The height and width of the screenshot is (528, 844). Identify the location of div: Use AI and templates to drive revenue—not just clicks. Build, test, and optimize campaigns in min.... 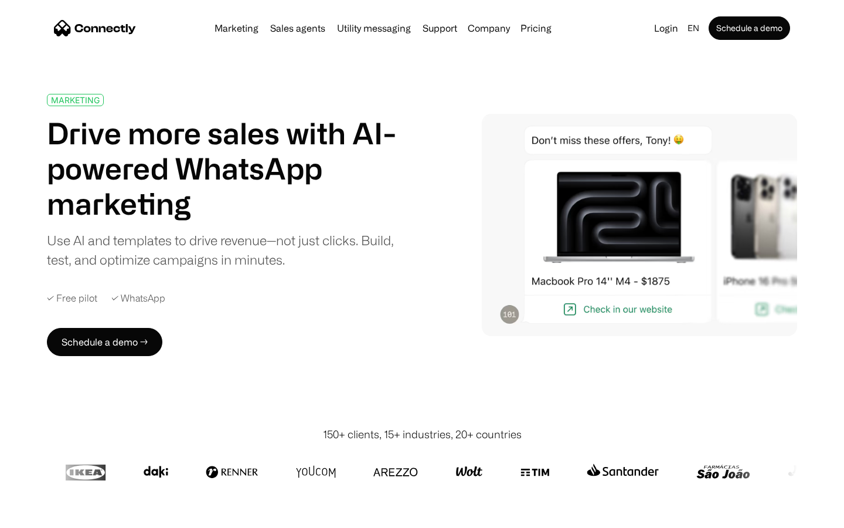
(228, 250).